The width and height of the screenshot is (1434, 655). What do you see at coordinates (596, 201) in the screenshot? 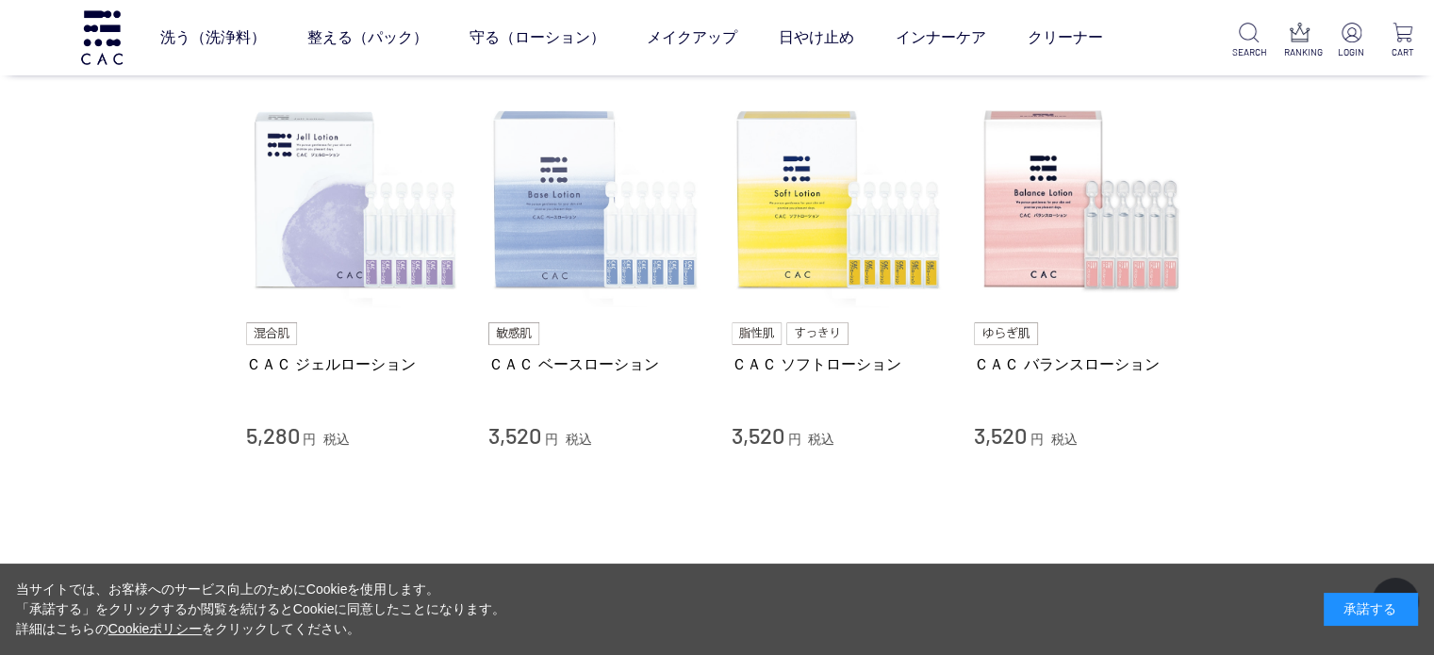
I see `img: ＣＡＣ ベースローション` at bounding box center [596, 201].